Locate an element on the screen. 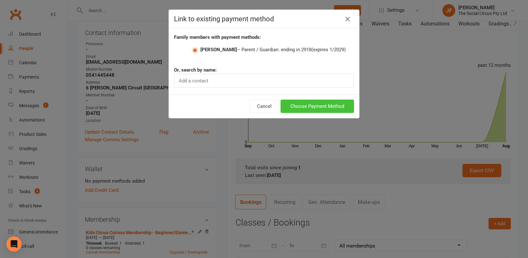 The width and height of the screenshot is (528, 258). button: Cancel is located at coordinates (265, 106).